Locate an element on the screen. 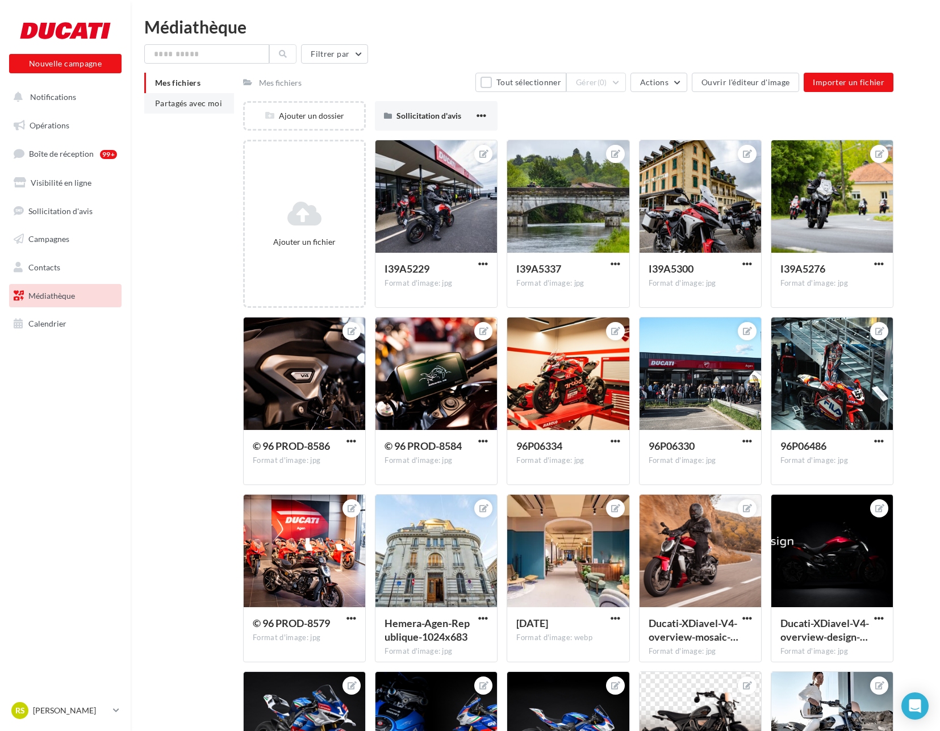 The height and width of the screenshot is (731, 940). div: Mes fichiers is located at coordinates (280, 83).